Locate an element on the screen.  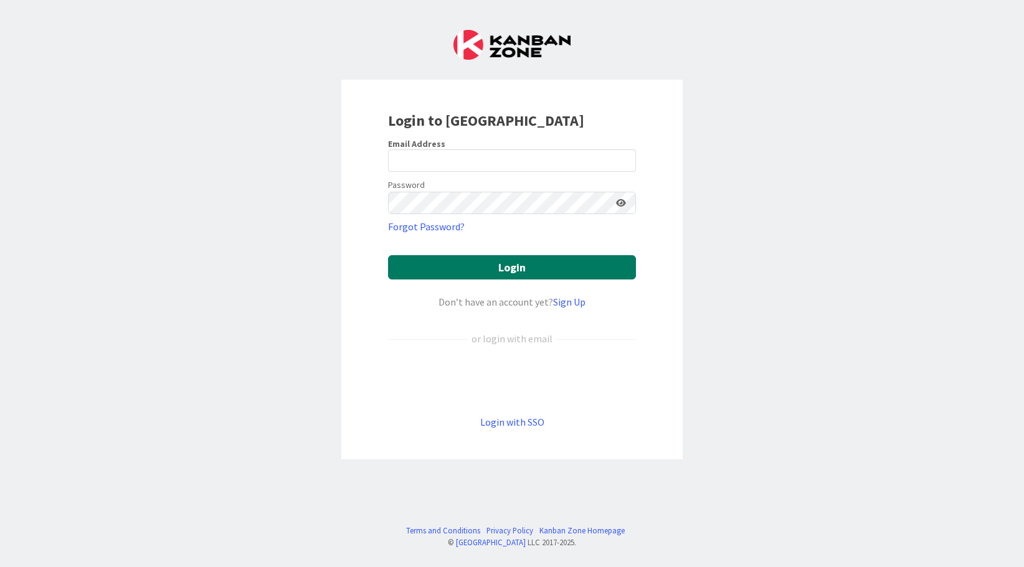
a: Forgot Password? is located at coordinates (426, 227).